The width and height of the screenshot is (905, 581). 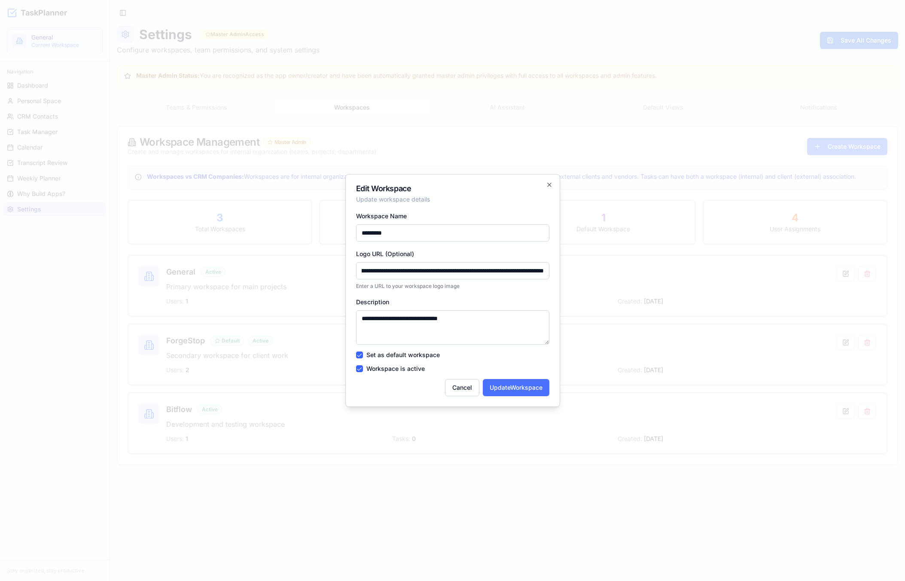 I want to click on p: Update workspace details, so click(x=453, y=199).